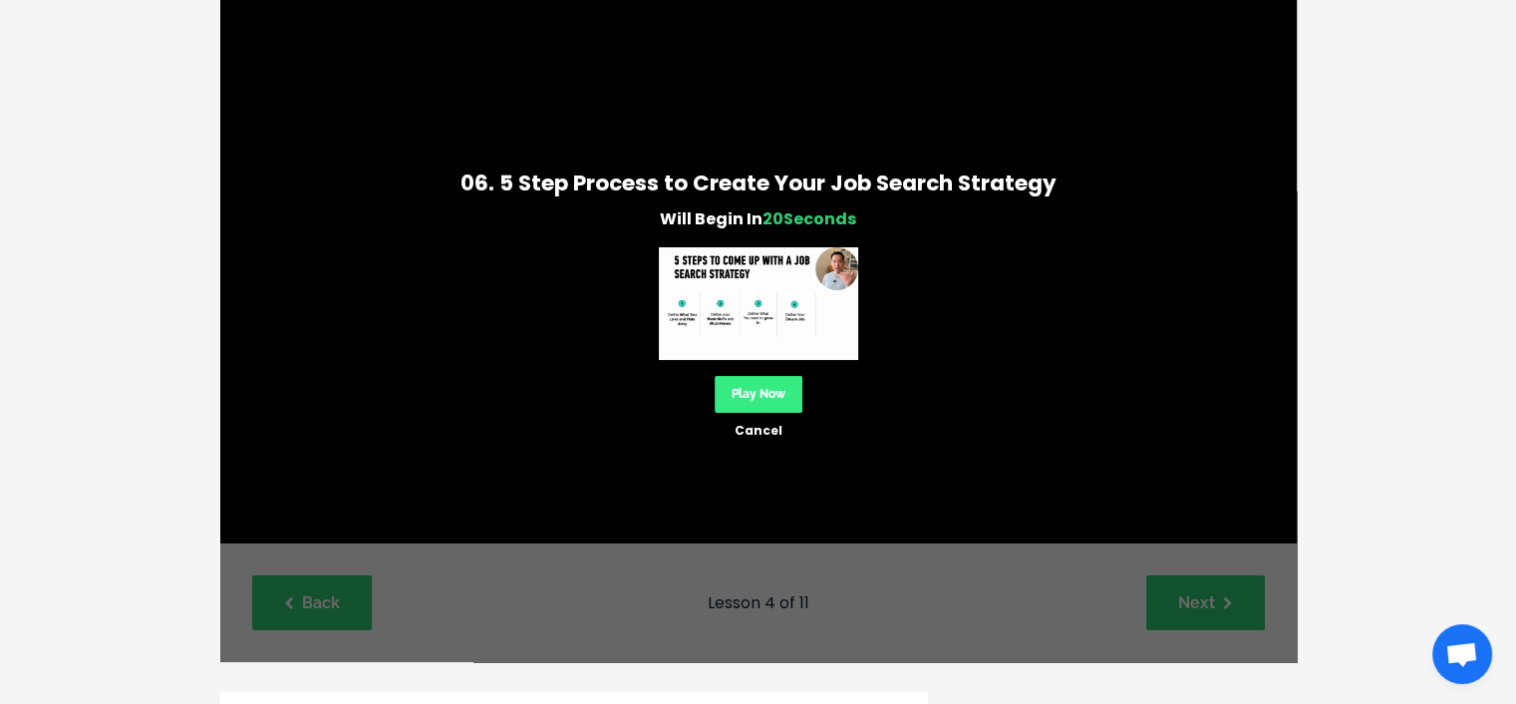  Describe the element at coordinates (758, 303) in the screenshot. I see `img: 32c4b0e0-dbf4-4e27-b45a-c96b74153dd9.jpg` at that location.